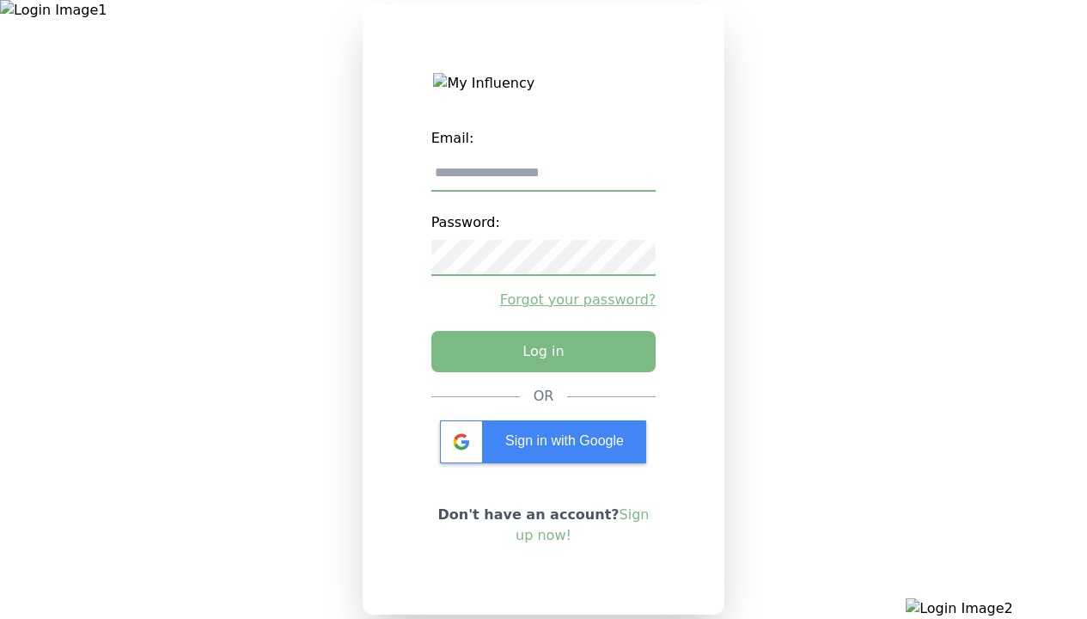 This screenshot has width=1087, height=619. I want to click on div: Sign in with Google, so click(543, 442).